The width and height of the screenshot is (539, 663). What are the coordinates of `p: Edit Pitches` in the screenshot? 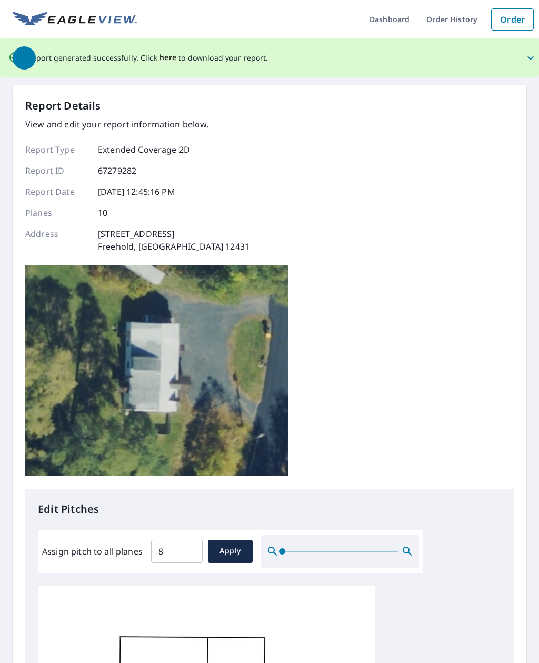 It's located at (269, 509).